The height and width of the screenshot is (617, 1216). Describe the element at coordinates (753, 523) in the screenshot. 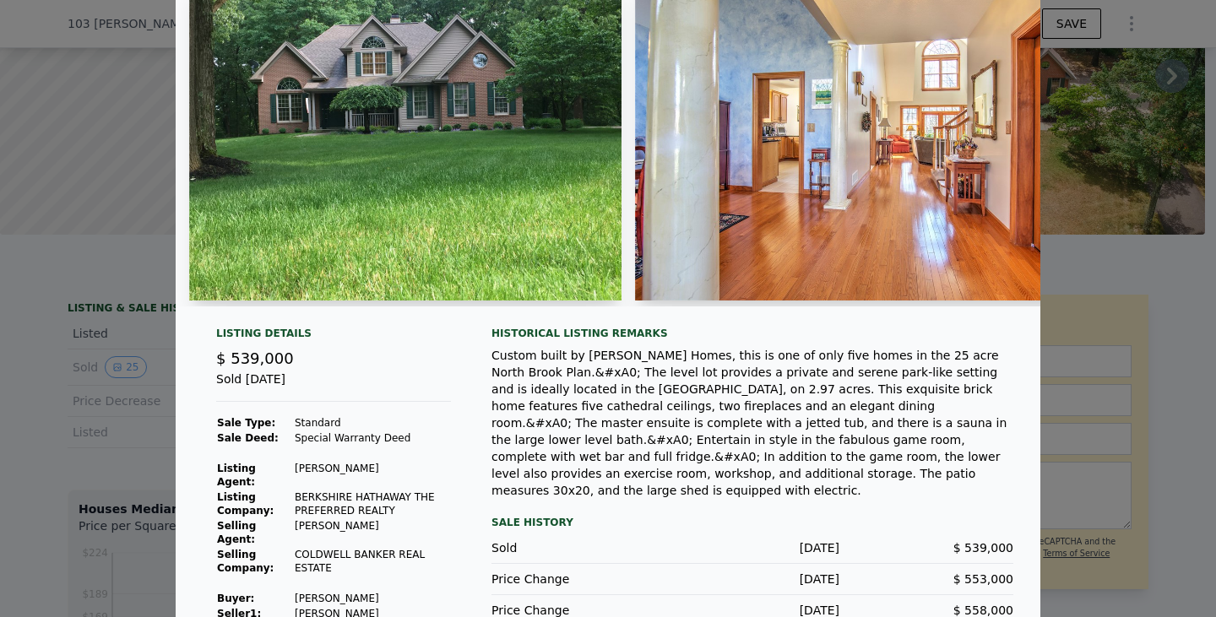

I see `div: Sale History` at that location.